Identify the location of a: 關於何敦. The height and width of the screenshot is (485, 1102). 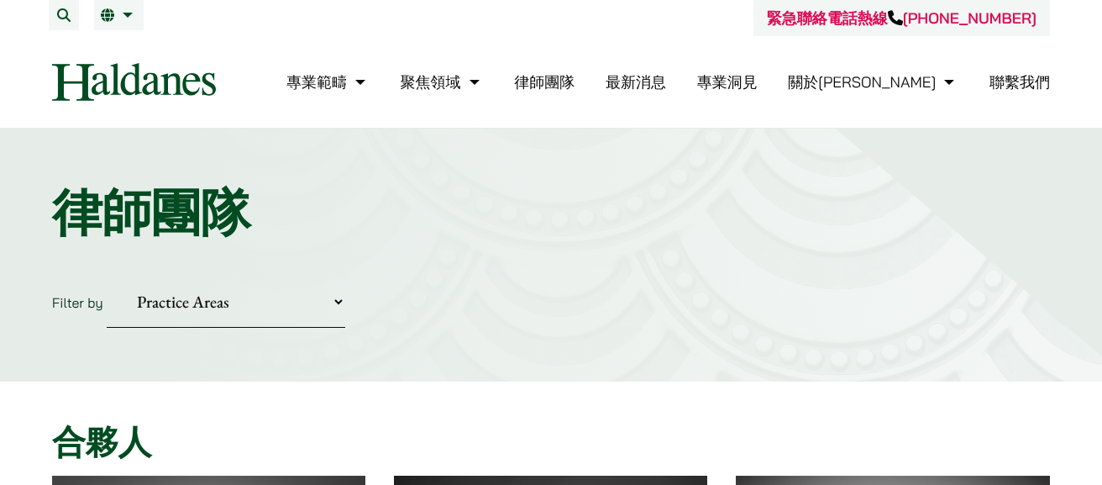
(873, 81).